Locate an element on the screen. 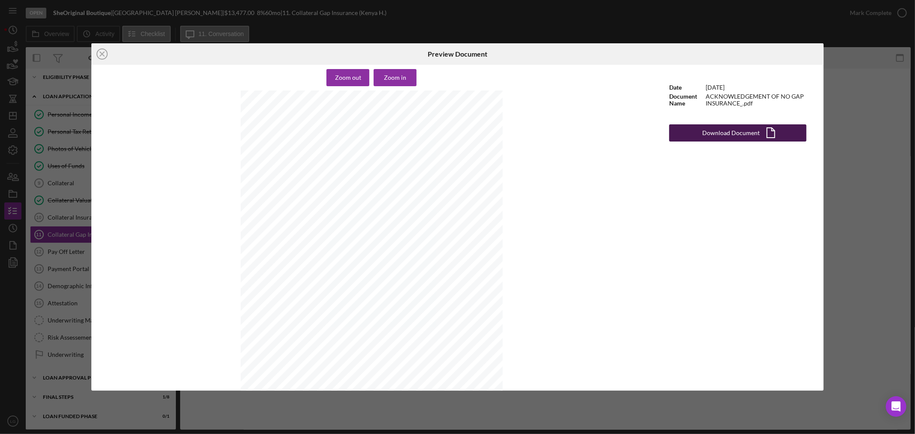 This screenshot has width=915, height=434. span: value of my vehicle is less than the loan that I am taking on through Great Rivers Community is located at coordinates (368, 182).